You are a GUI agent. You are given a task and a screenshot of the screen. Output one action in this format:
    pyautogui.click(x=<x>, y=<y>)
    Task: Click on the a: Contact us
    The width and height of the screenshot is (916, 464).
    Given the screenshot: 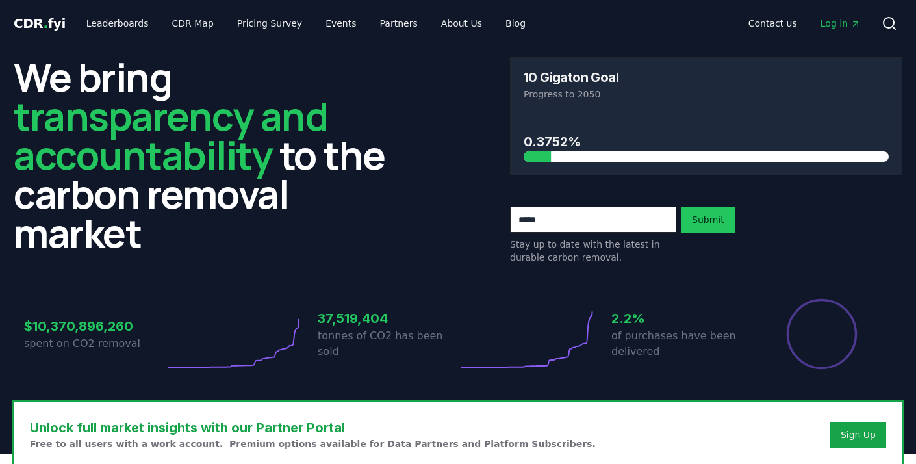 What is the action you would take?
    pyautogui.click(x=773, y=23)
    